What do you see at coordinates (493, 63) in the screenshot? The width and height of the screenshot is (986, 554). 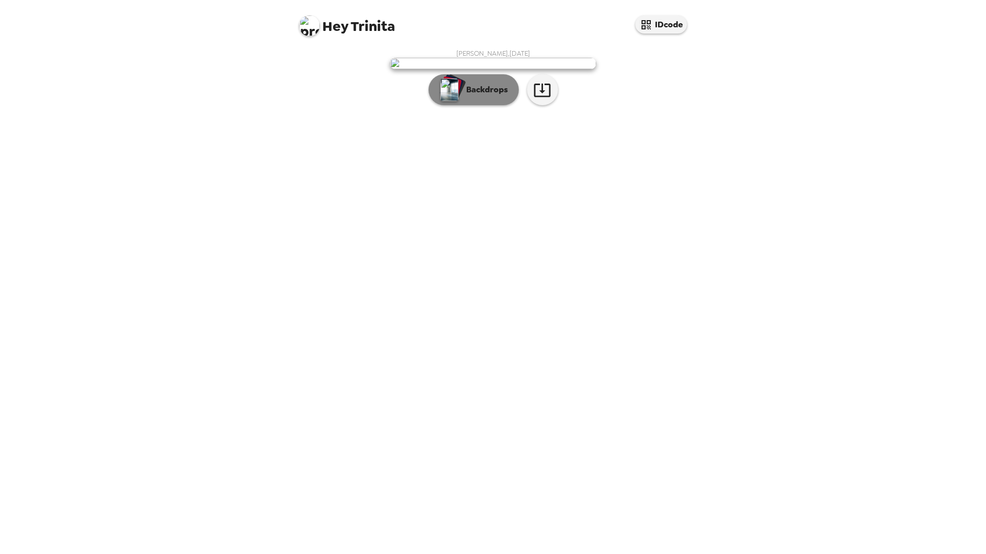 I see `img: user` at bounding box center [493, 63].